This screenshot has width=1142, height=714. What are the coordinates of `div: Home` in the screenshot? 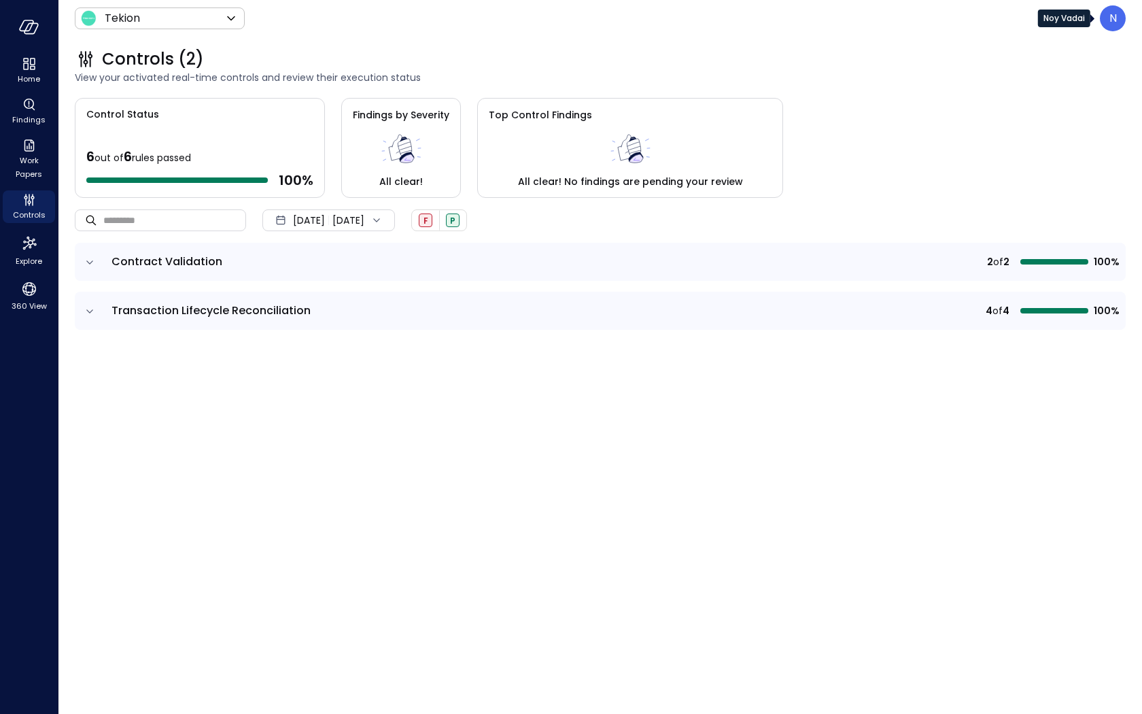 It's located at (29, 71).